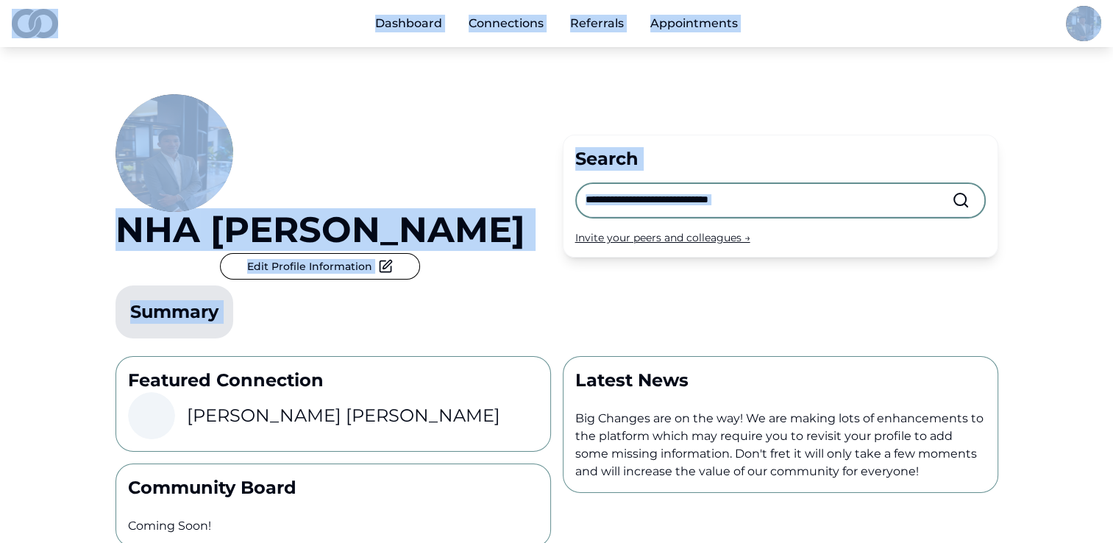 The image size is (1113, 543). What do you see at coordinates (320, 266) in the screenshot?
I see `button: Edit Profile Information` at bounding box center [320, 266].